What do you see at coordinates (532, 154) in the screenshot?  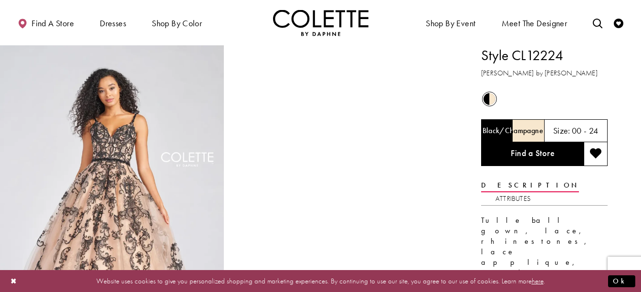 I see `a: Find a Store` at bounding box center [532, 154].